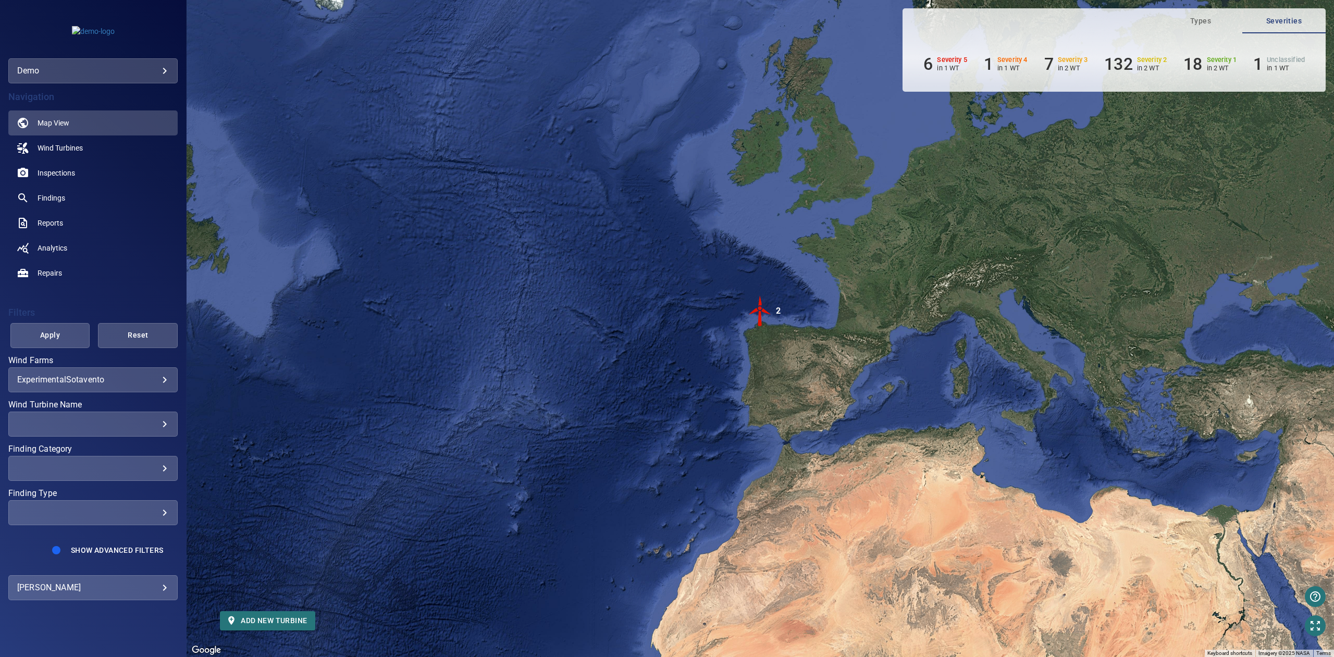  Describe the element at coordinates (53, 123) in the screenshot. I see `span: Map View` at that location.